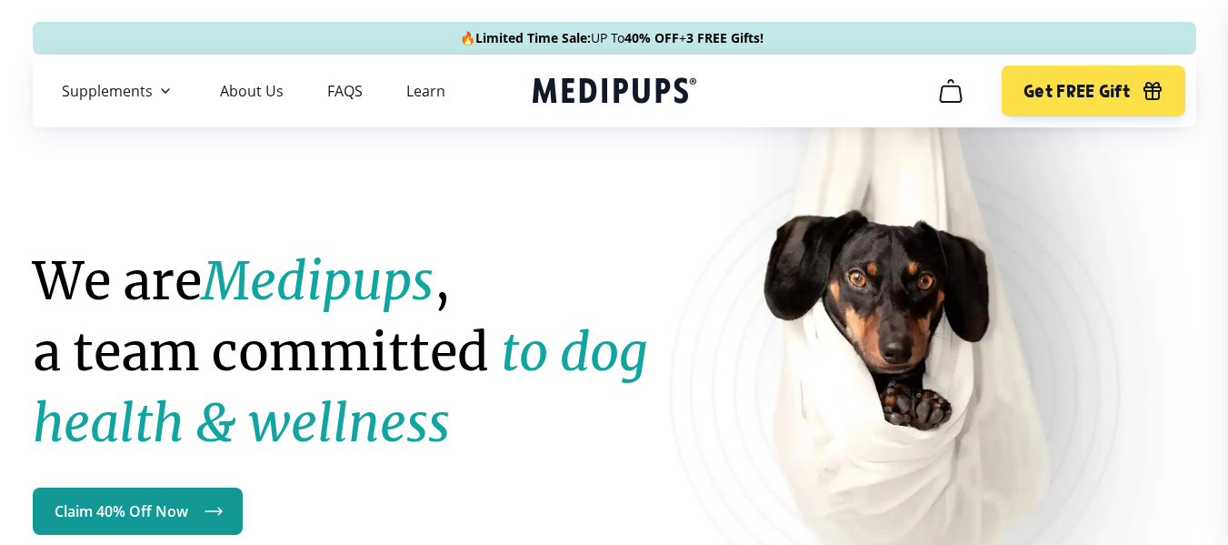  Describe the element at coordinates (317, 281) in the screenshot. I see `strong: Medipups` at that location.